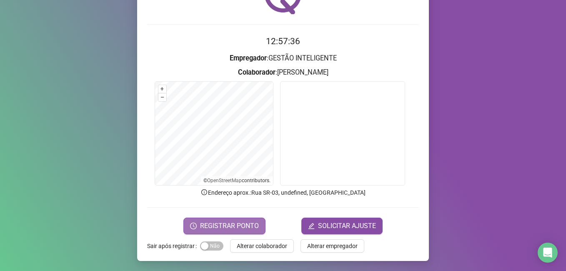 This screenshot has width=566, height=271. Describe the element at coordinates (332, 246) in the screenshot. I see `span: Alterar empregador` at that location.